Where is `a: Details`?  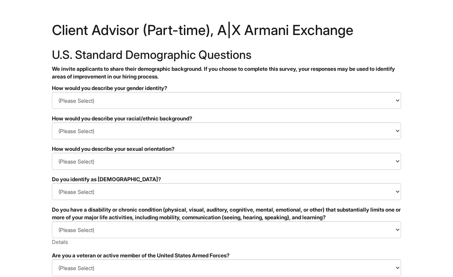
a: Details is located at coordinates (60, 241).